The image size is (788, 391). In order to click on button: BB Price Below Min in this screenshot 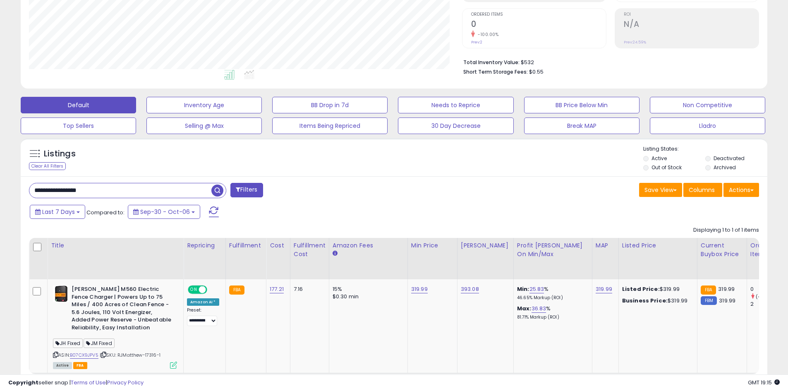, I will do `click(582, 105)`.